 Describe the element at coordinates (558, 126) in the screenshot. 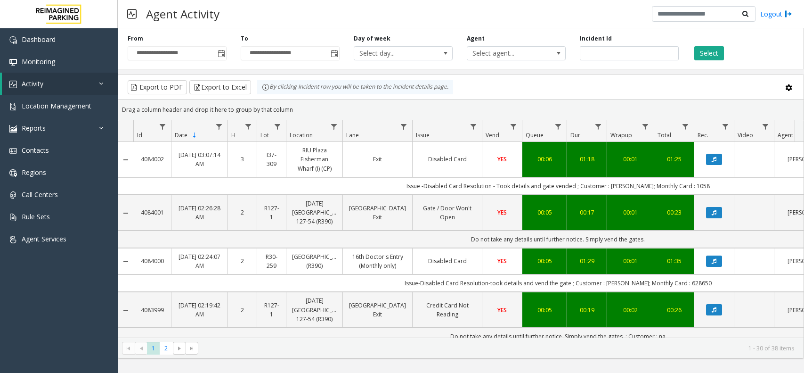

I see `a: Queue Filter Menu` at that location.